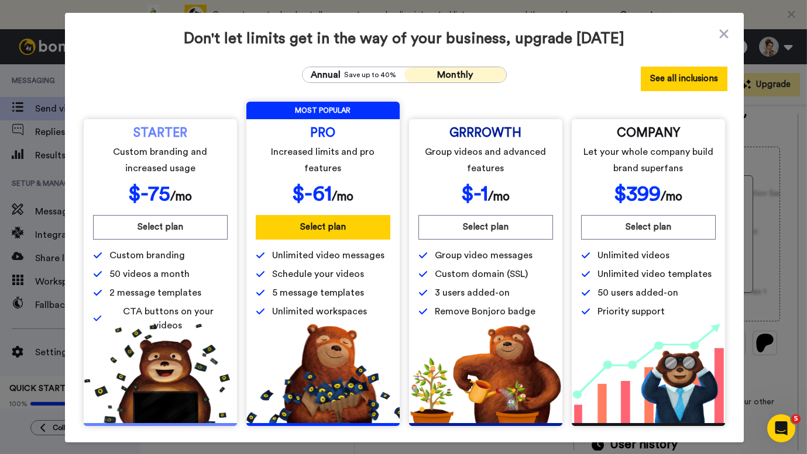 This screenshot has width=807, height=454. Describe the element at coordinates (312, 194) in the screenshot. I see `span: $ -61` at that location.